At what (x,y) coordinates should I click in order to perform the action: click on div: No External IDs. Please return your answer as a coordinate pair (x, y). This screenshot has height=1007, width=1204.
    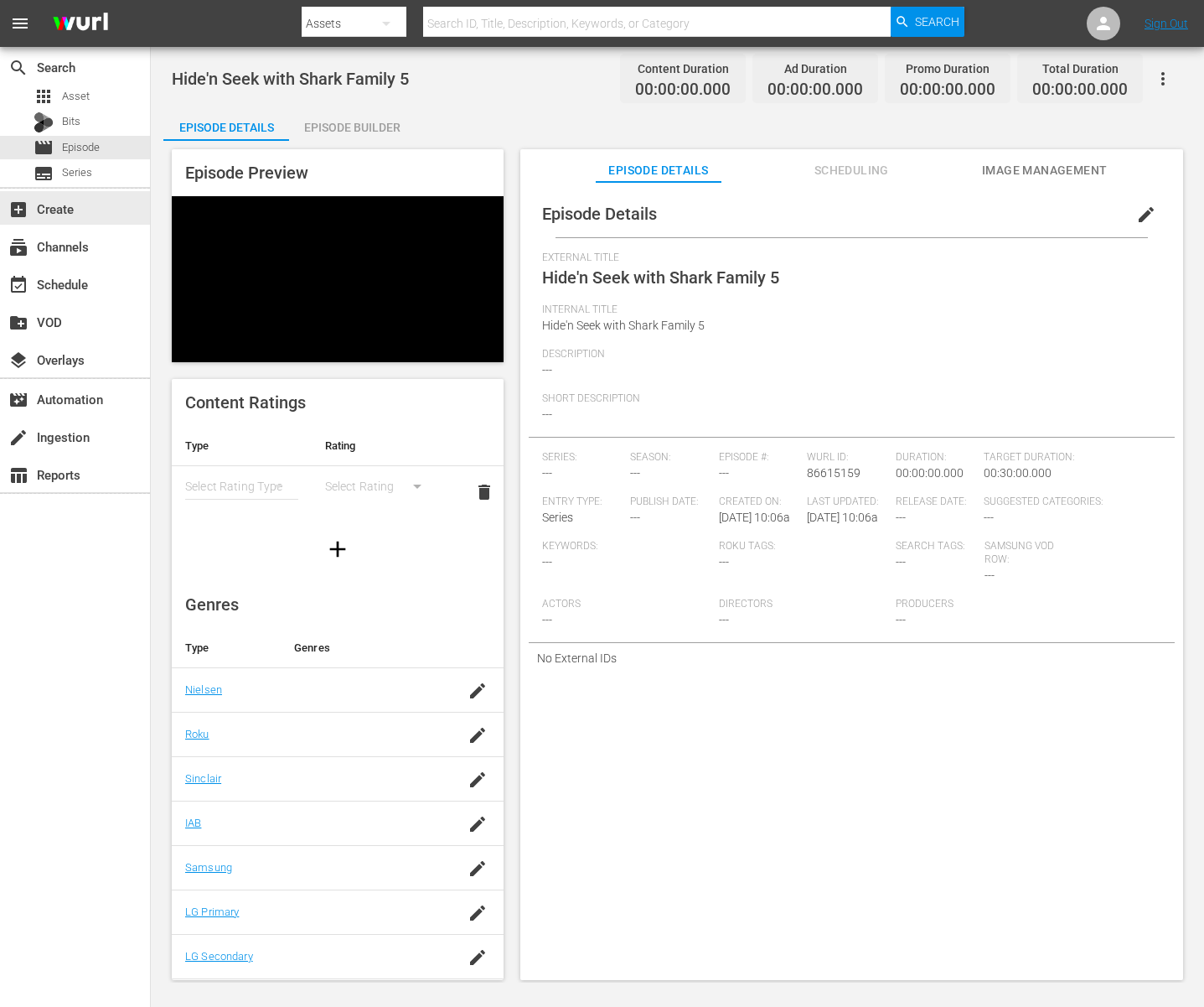
    Looking at the image, I should click on (851, 658).